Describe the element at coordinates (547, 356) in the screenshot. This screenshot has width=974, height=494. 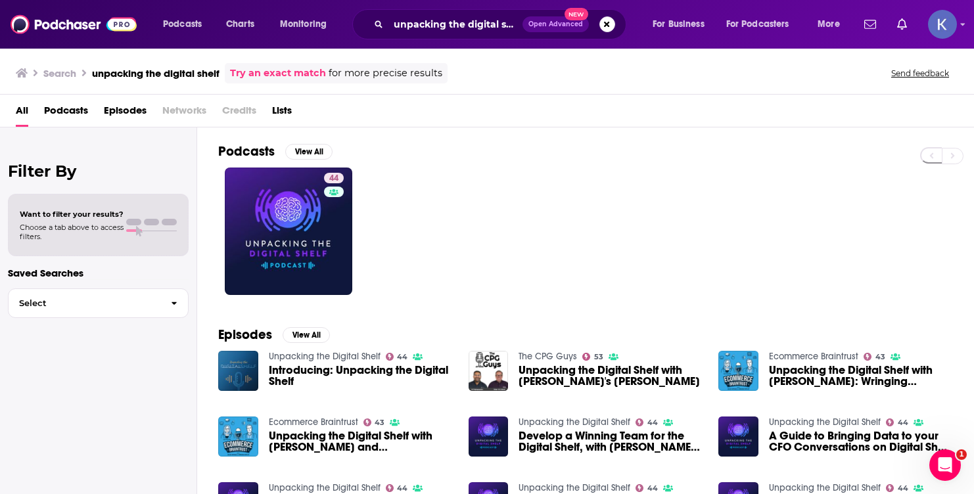
I see `a: The CPG Guys` at that location.